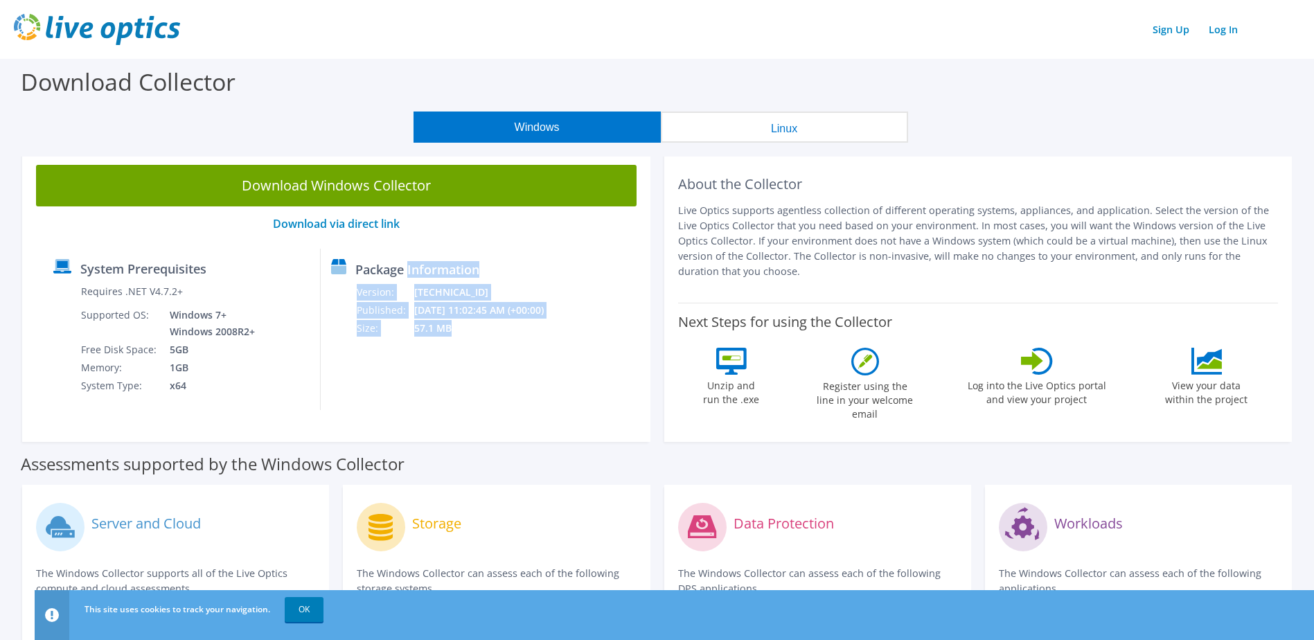  Describe the element at coordinates (146, 524) in the screenshot. I see `label: Server and Cloud` at that location.